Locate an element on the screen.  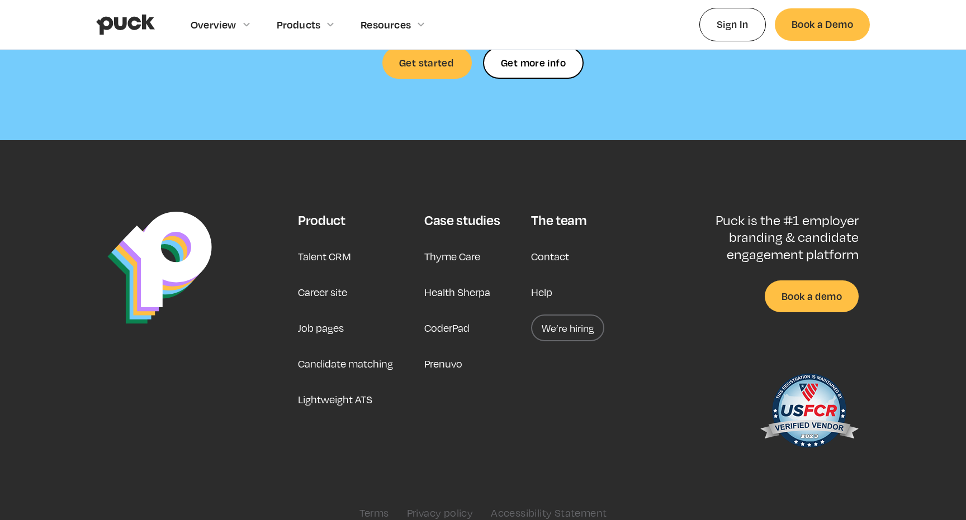
a: Terms is located at coordinates (374, 513).